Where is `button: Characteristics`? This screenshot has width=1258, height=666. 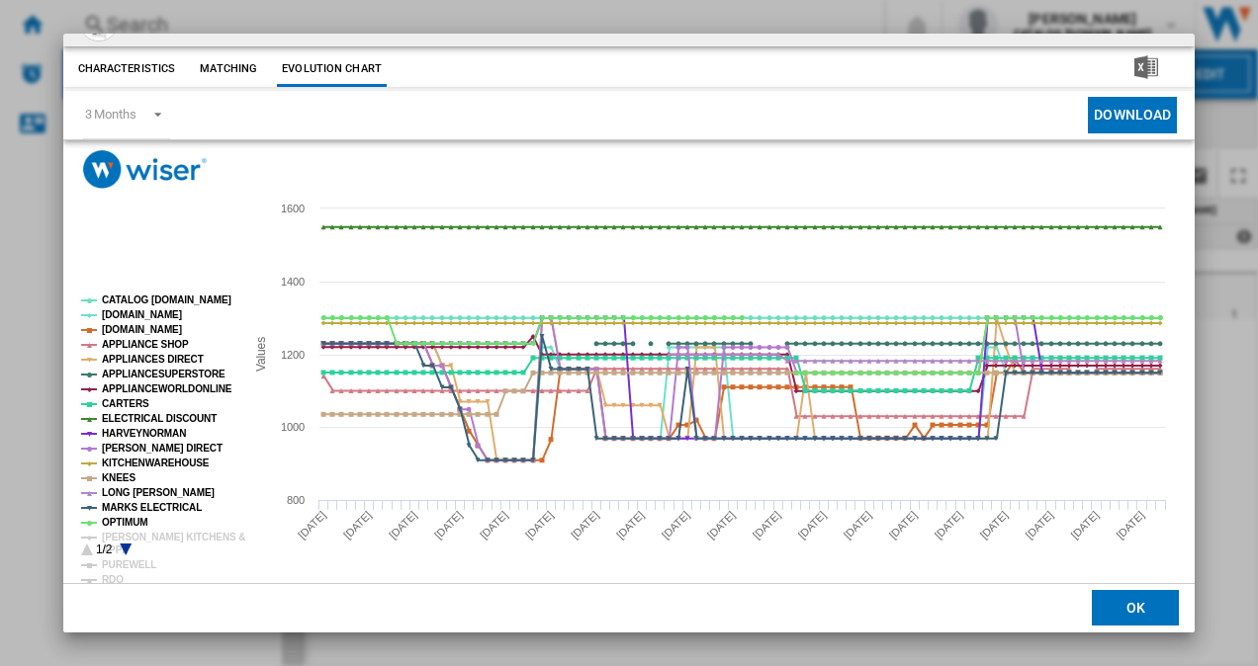
button: Characteristics is located at coordinates (127, 69).